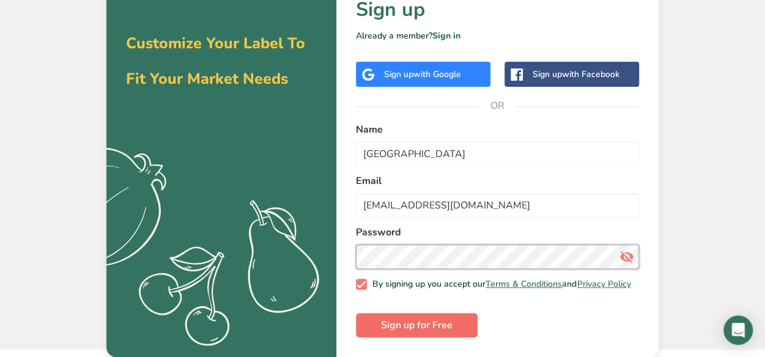 The height and width of the screenshot is (357, 765). I want to click on span: Customize Your Label To Fit Your Market Needs, so click(215, 61).